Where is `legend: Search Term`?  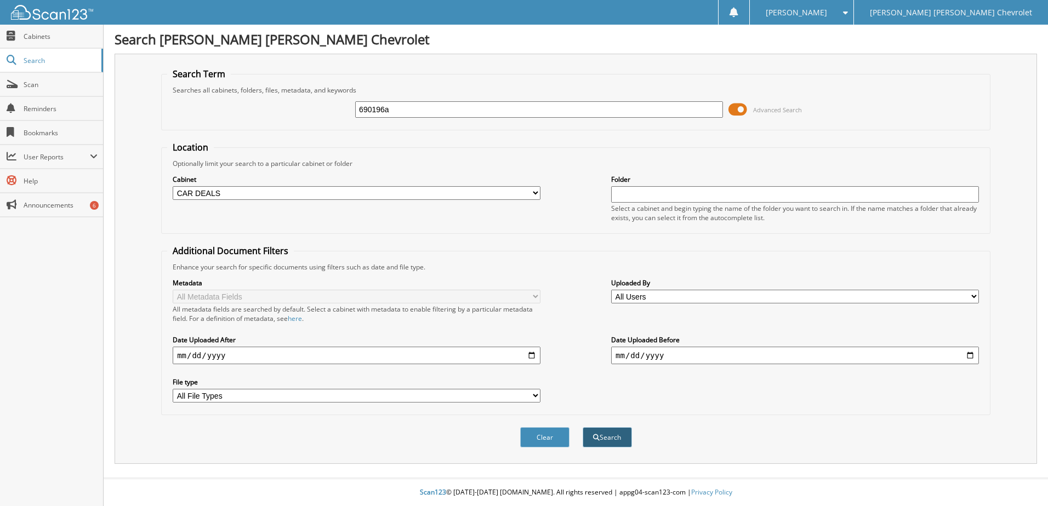 legend: Search Term is located at coordinates (199, 74).